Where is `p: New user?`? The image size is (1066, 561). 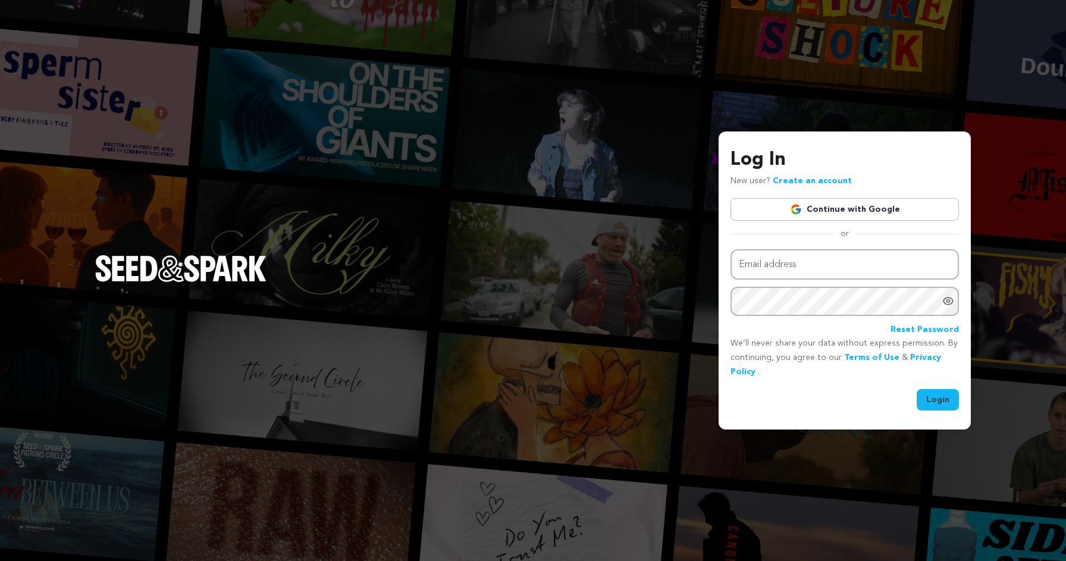
p: New user? is located at coordinates (791, 181).